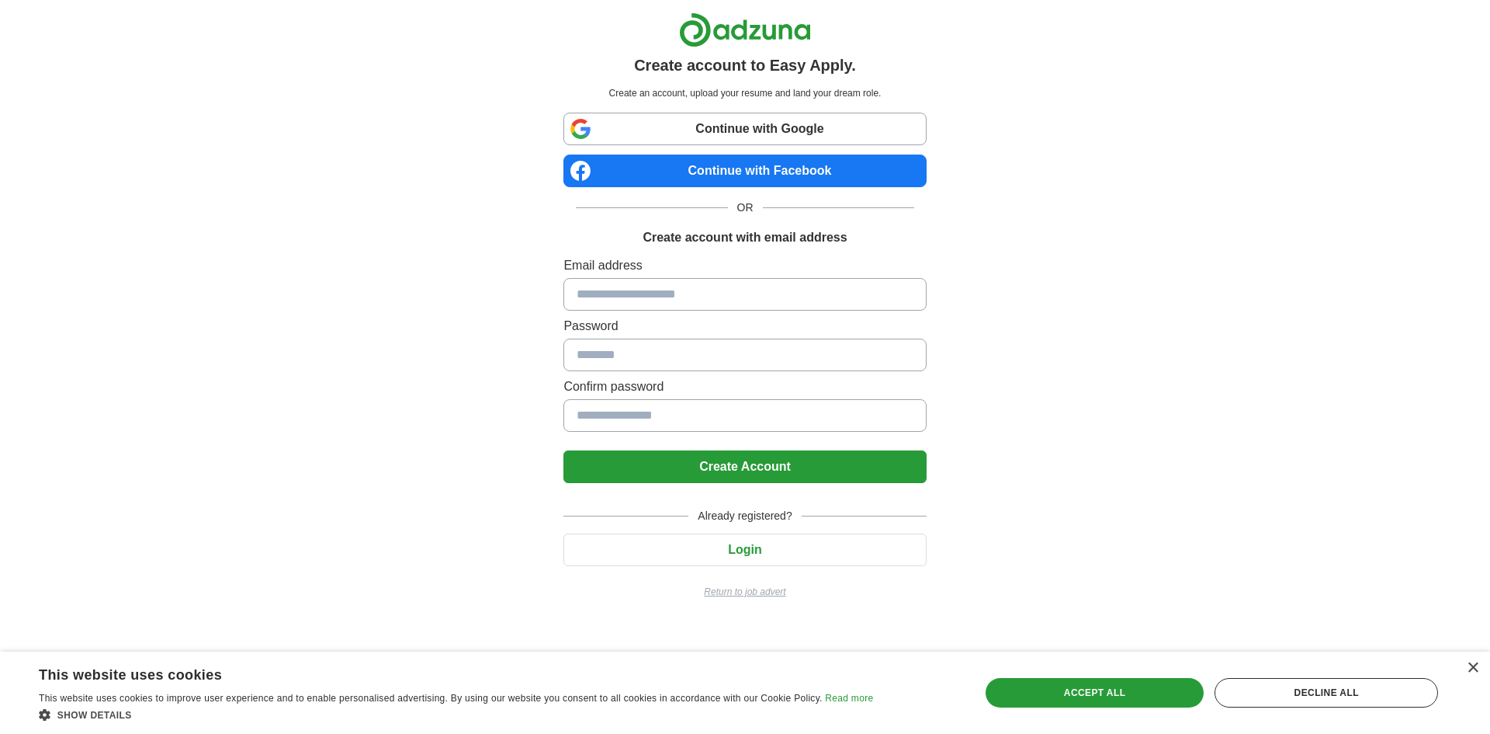 This screenshot has height=734, width=1490. Describe the element at coordinates (436, 672) in the screenshot. I see `div: This website uses cookies` at that location.